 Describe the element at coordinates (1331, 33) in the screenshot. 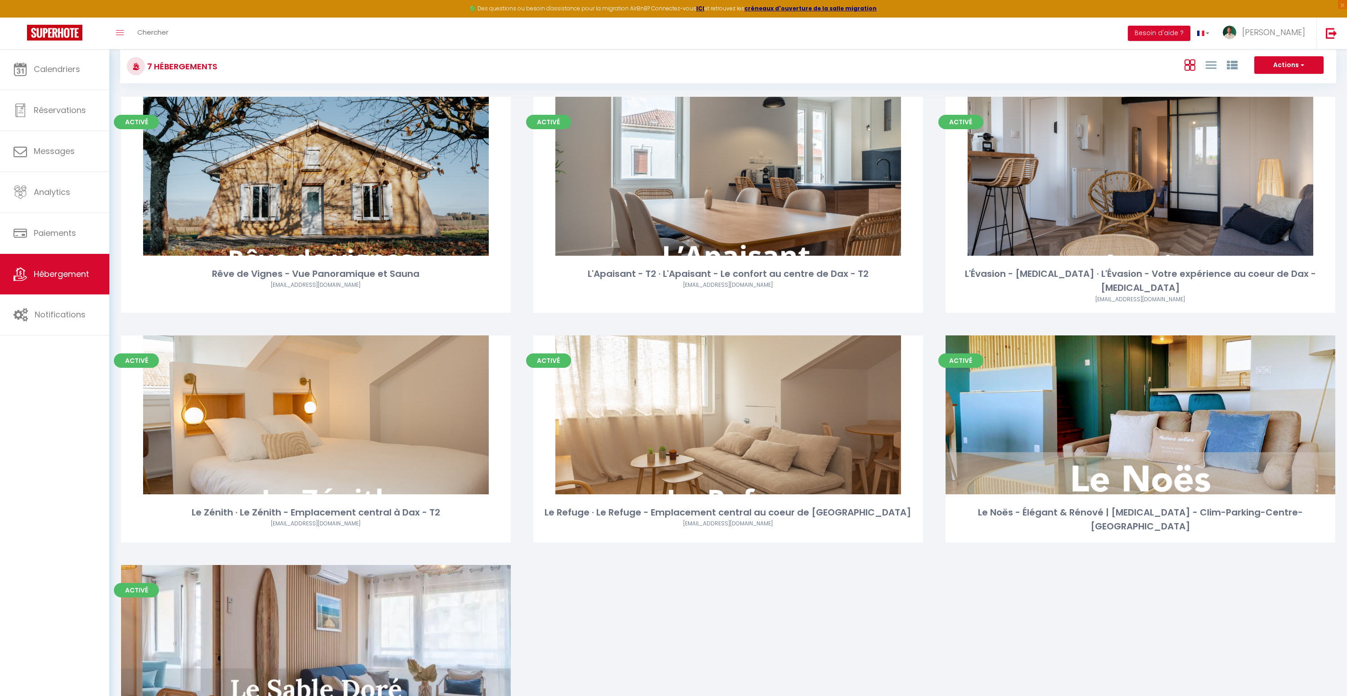

I see `img: logout` at that location.